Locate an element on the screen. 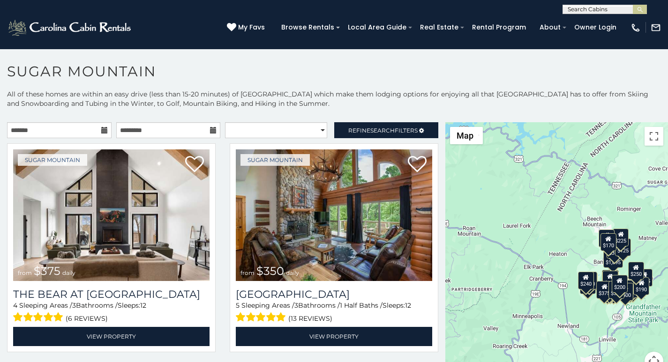 Image resolution: width=668 pixels, height=362 pixels. button: Change map style is located at coordinates (466, 135).